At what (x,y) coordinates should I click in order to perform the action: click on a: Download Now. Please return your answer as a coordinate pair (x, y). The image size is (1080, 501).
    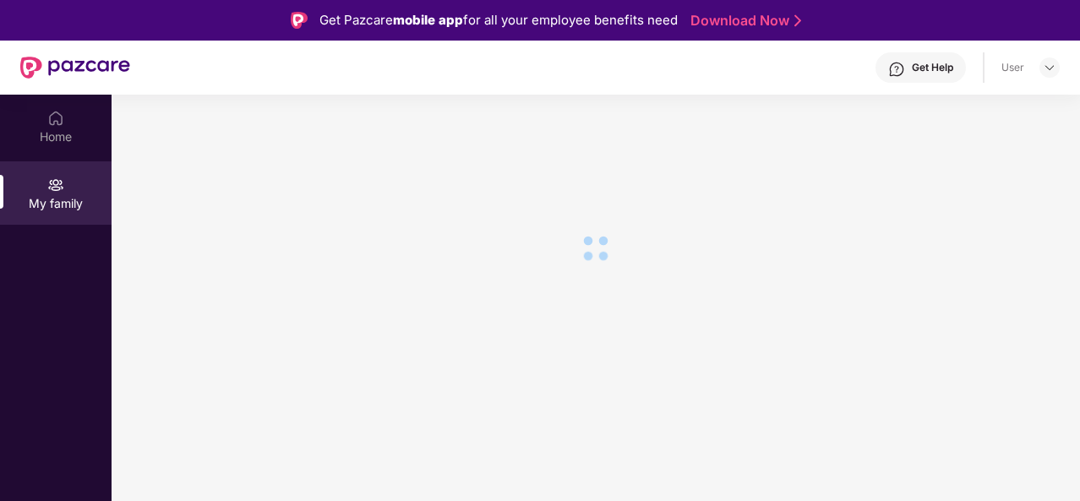
    Looking at the image, I should click on (743, 20).